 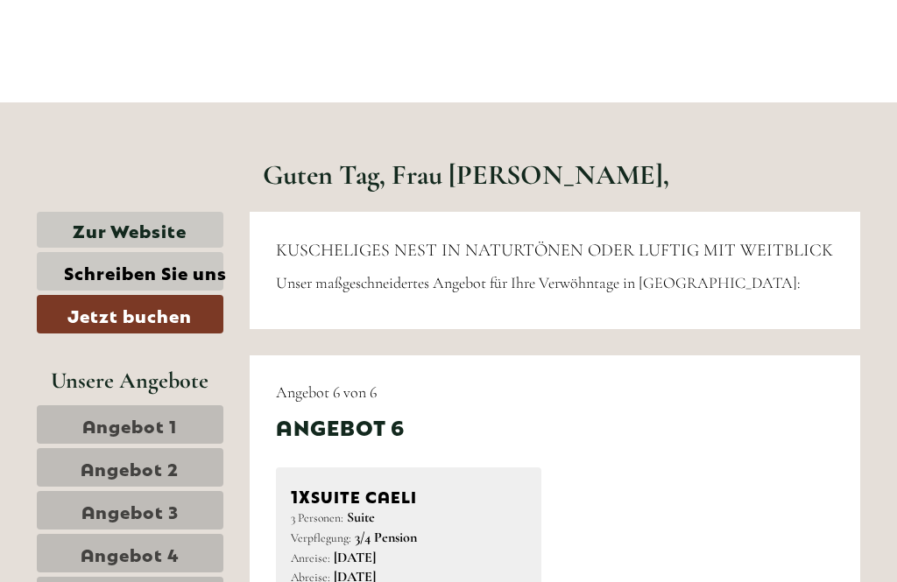 What do you see at coordinates (130, 314) in the screenshot?
I see `a: Jetzt buchen` at bounding box center [130, 314].